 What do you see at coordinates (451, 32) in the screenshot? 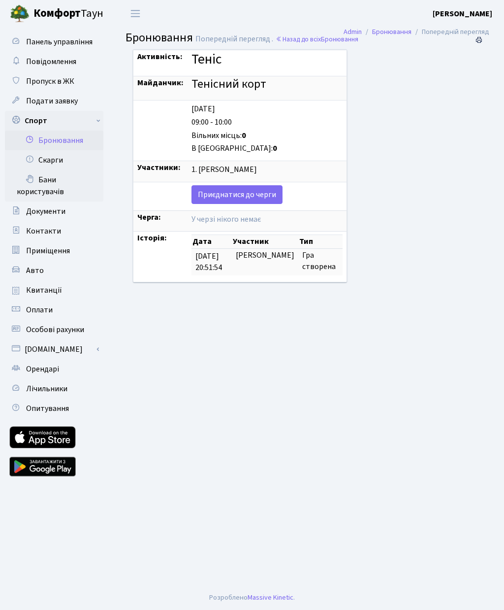
I see `li: Попередній перегляд` at bounding box center [451, 32].